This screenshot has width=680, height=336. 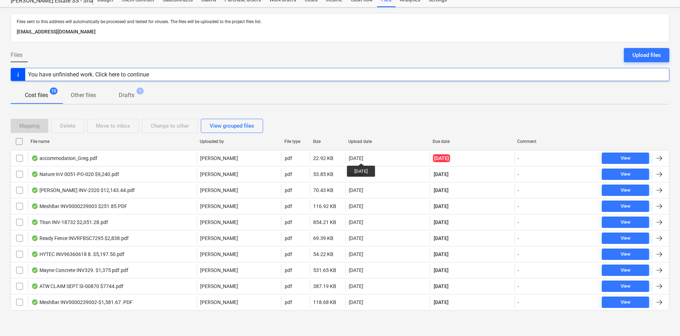 I want to click on p: Other files, so click(x=83, y=95).